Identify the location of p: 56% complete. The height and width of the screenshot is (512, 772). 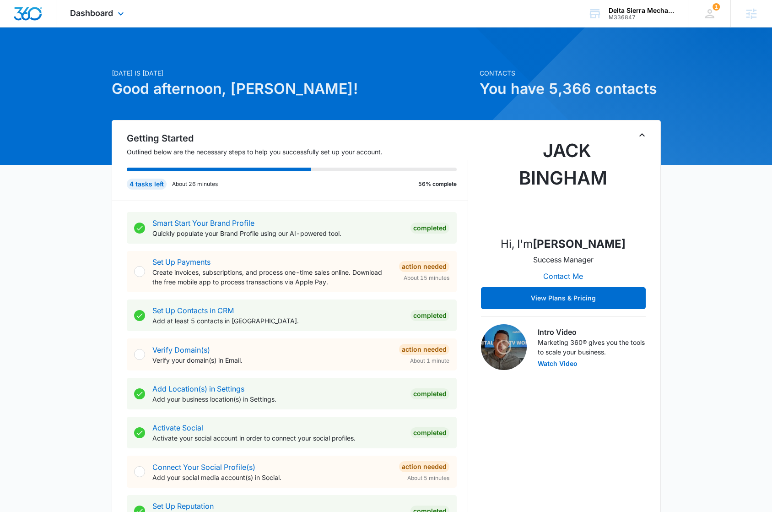
(438, 184).